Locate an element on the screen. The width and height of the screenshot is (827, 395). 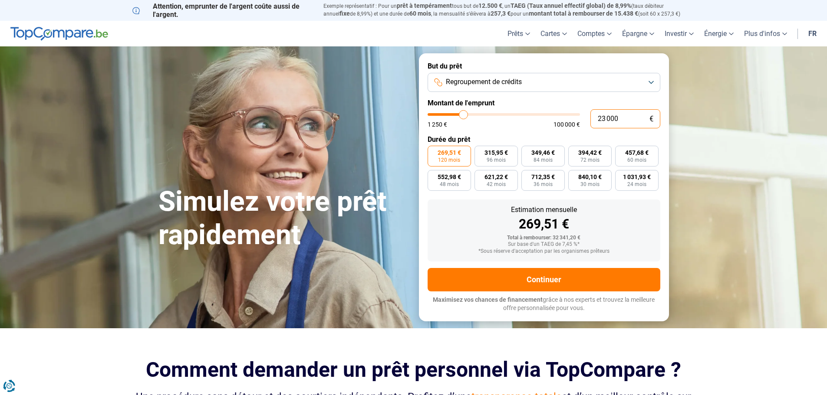
div: Sur base d'un TAEG de 7,45 %* is located at coordinates (544, 245).